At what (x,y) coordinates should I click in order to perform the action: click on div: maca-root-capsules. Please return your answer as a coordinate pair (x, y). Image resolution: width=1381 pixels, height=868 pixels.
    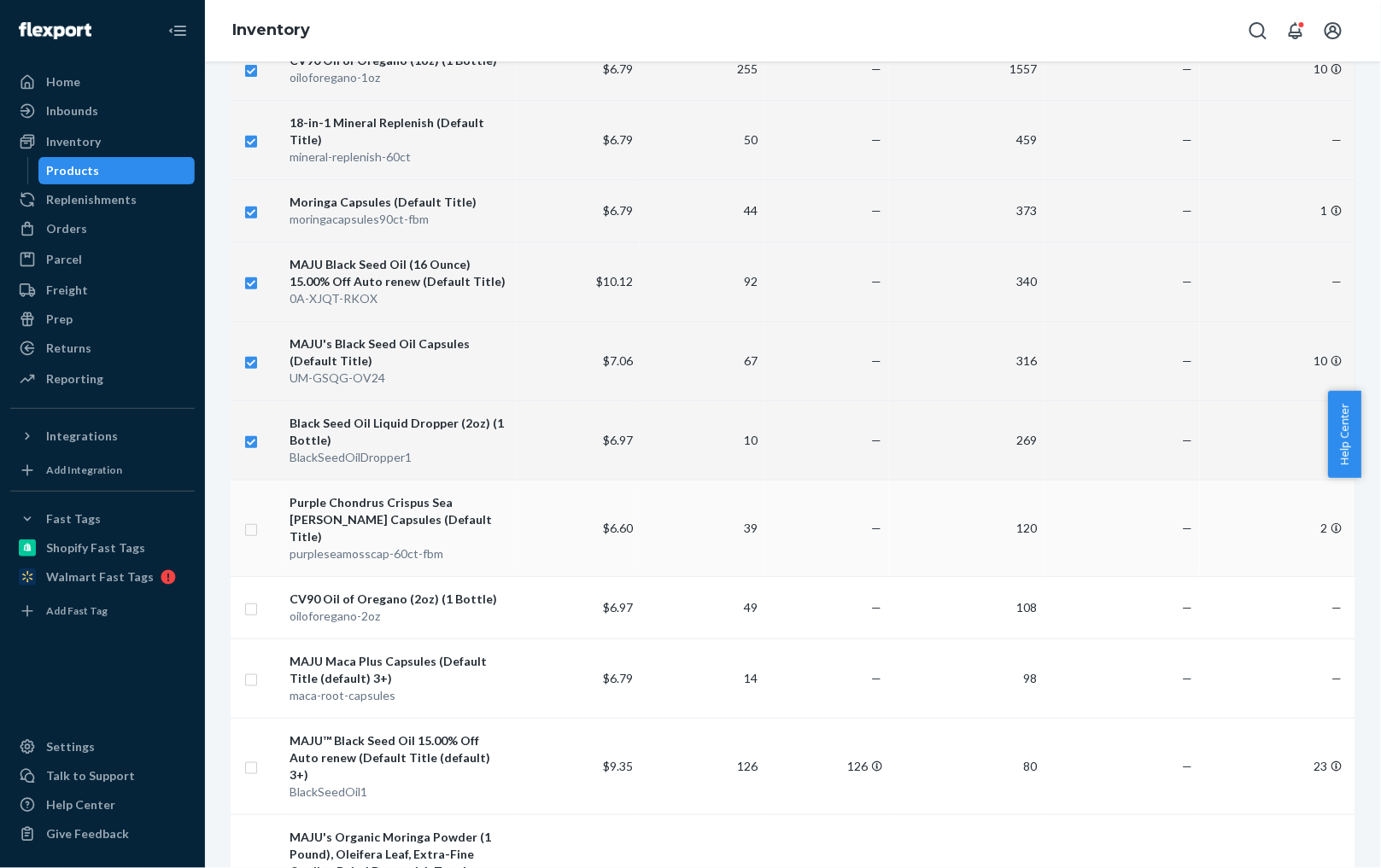
    Looking at the image, I should click on (398, 695).